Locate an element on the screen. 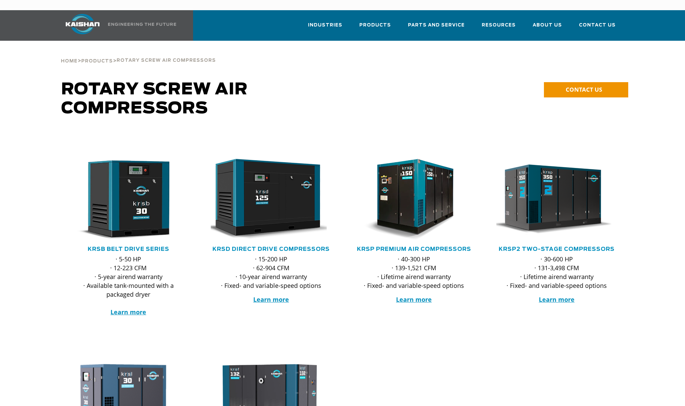  p: · 30-600 HP · 131-3,498 CFM · Lifetime airend warranty · Fixed- and variable-speed options is located at coordinates (557, 273).